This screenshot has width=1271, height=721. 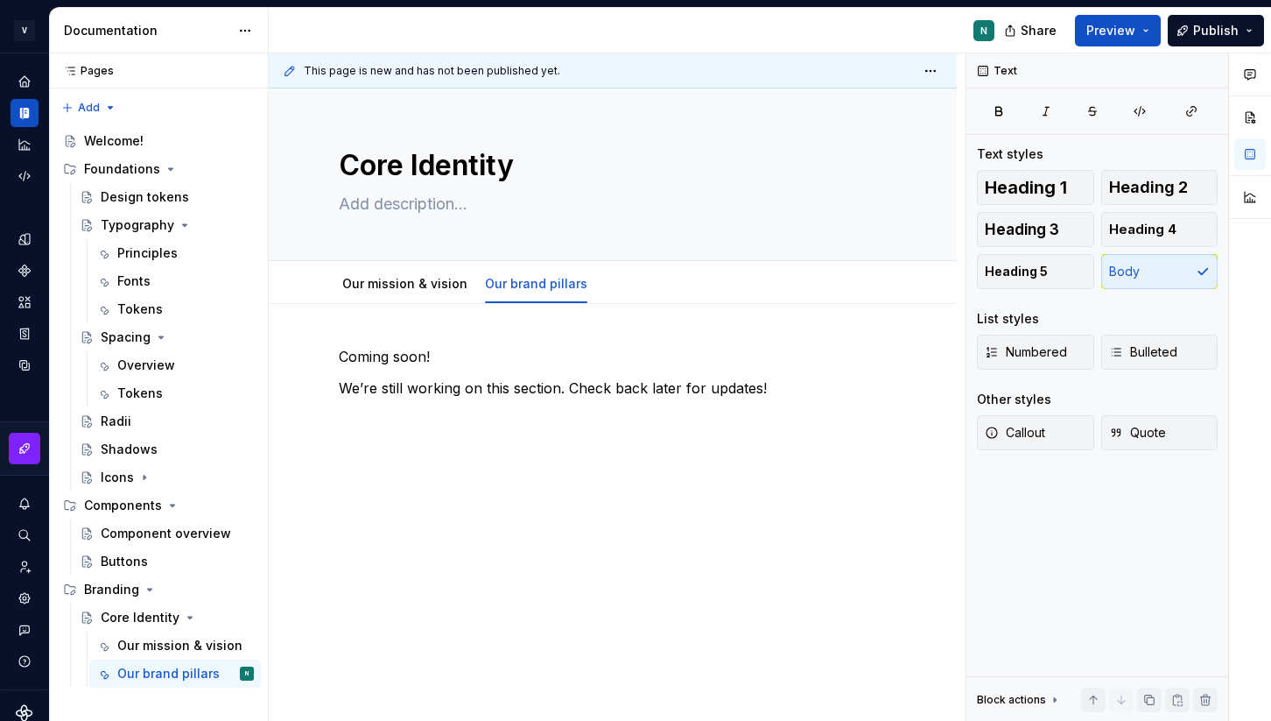 What do you see at coordinates (1118, 31) in the screenshot?
I see `button: Preview` at bounding box center [1118, 31].